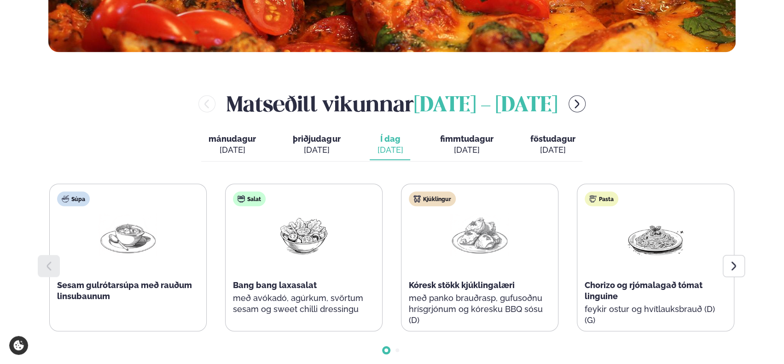 Image resolution: width=784 pixels, height=364 pixels. Describe the element at coordinates (397, 350) in the screenshot. I see `span: Go to slide 2` at that location.